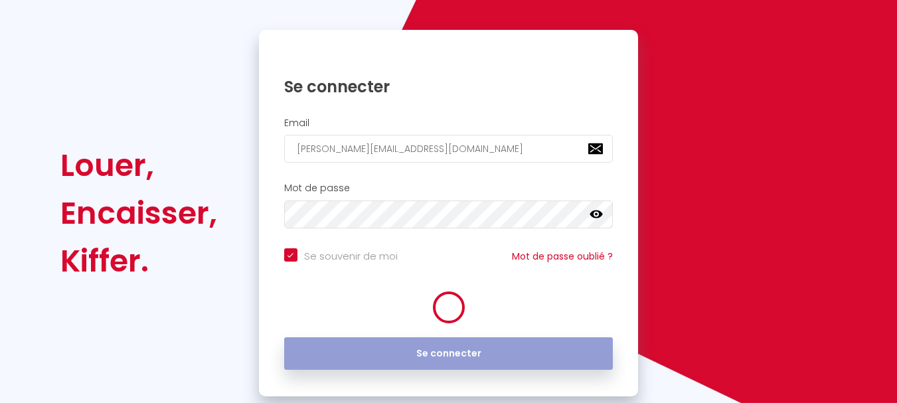 This screenshot has height=403, width=897. Describe the element at coordinates (449, 354) in the screenshot. I see `button: Se connecter` at that location.